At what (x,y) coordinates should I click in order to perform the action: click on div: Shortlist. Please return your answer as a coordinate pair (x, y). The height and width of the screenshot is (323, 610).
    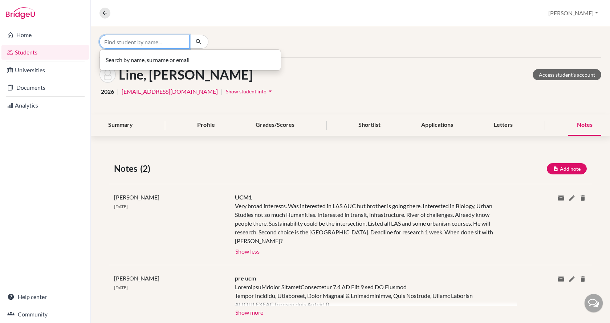
    Looking at the image, I should click on (369, 125).